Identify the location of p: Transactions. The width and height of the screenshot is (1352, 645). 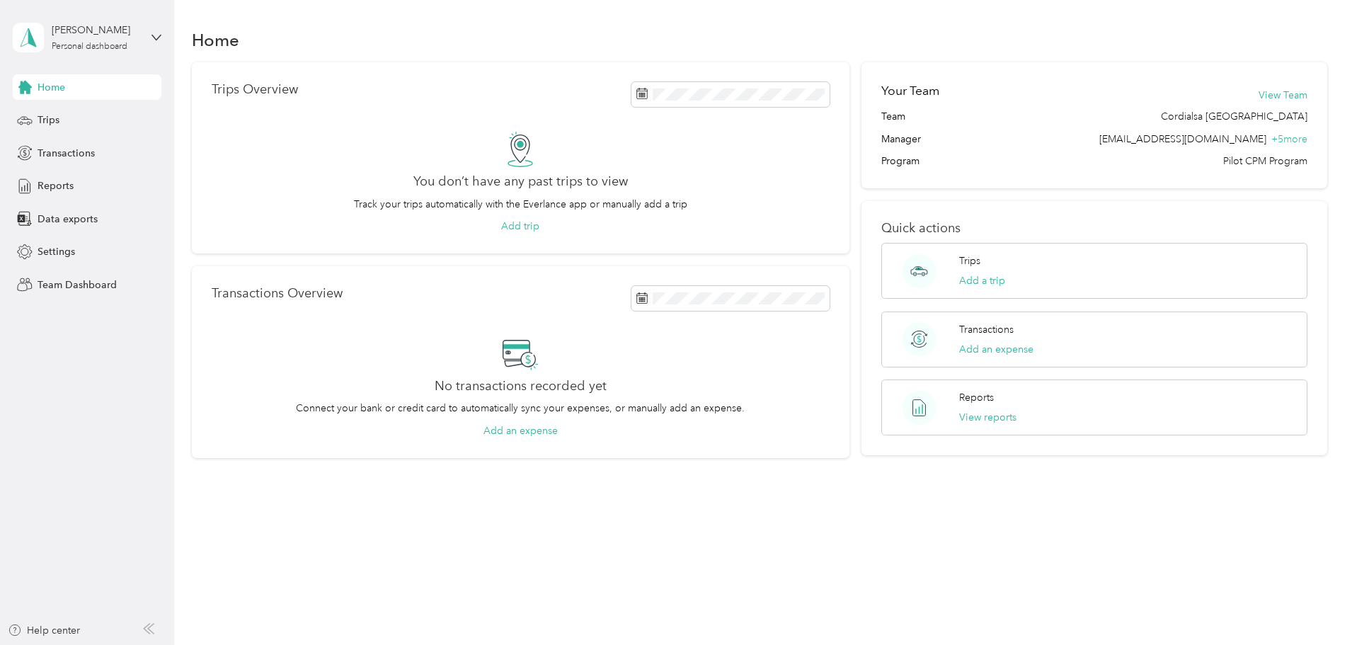
(986, 329).